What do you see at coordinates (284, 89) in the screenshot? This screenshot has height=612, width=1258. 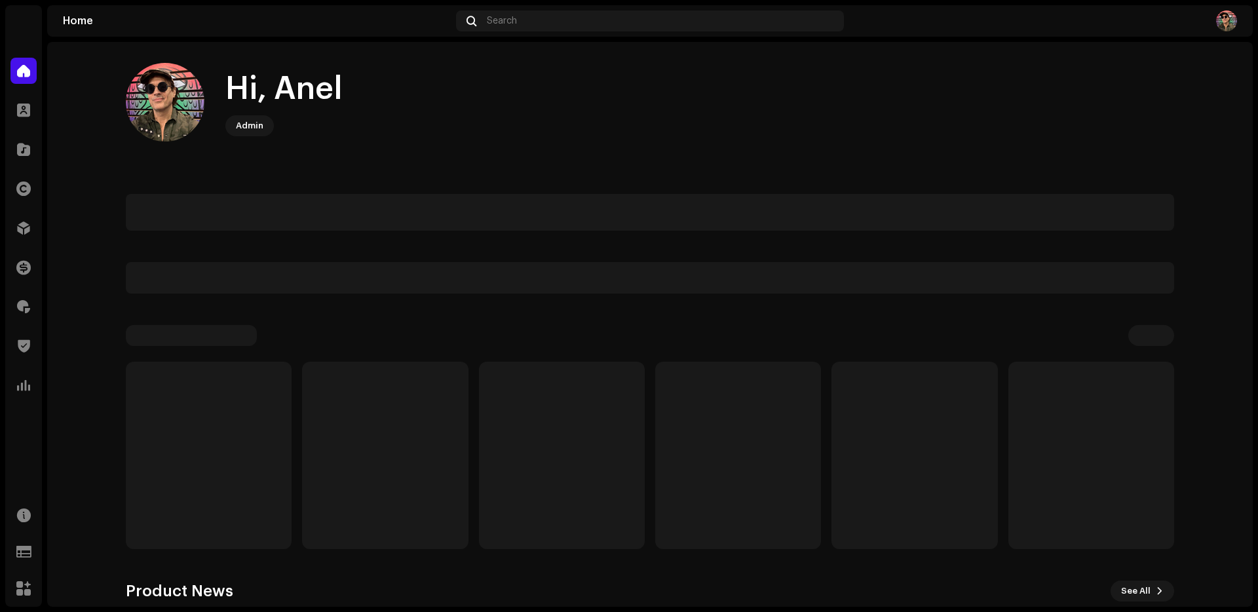 I see `div: Hi, Anel` at bounding box center [284, 89].